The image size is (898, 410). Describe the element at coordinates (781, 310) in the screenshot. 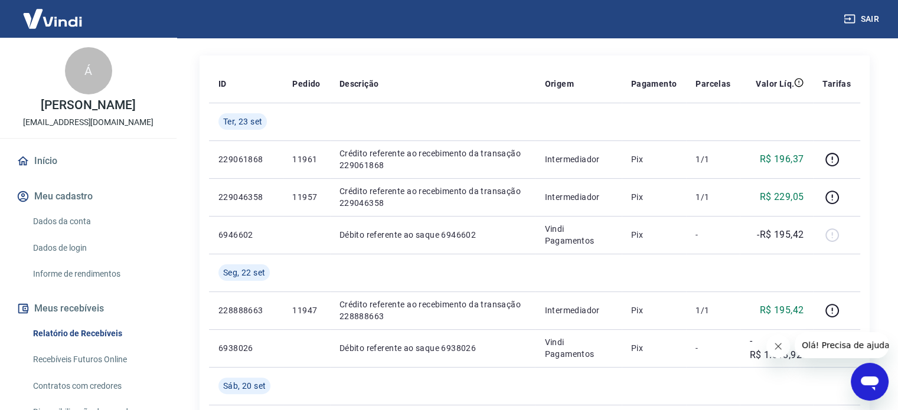

I see `p: R$ 195,42` at that location.